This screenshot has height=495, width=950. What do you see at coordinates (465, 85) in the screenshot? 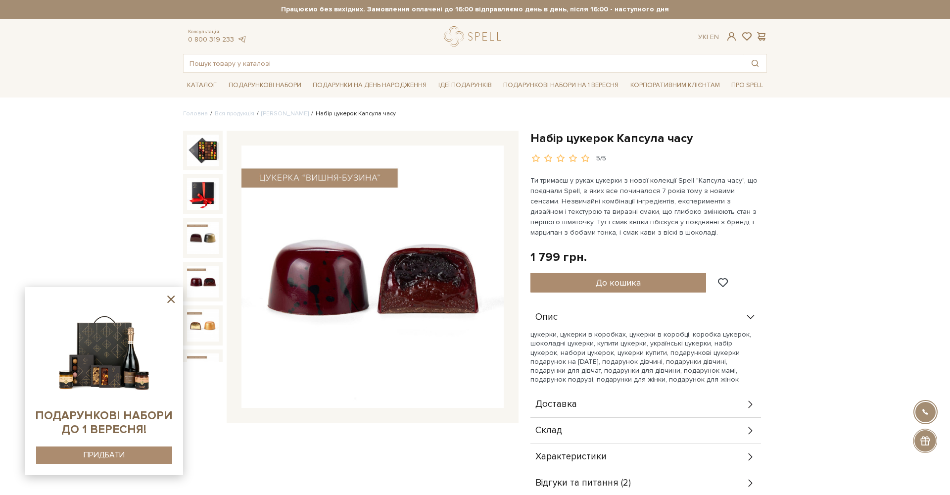
I see `a: Ідеї подарунків` at bounding box center [465, 85].